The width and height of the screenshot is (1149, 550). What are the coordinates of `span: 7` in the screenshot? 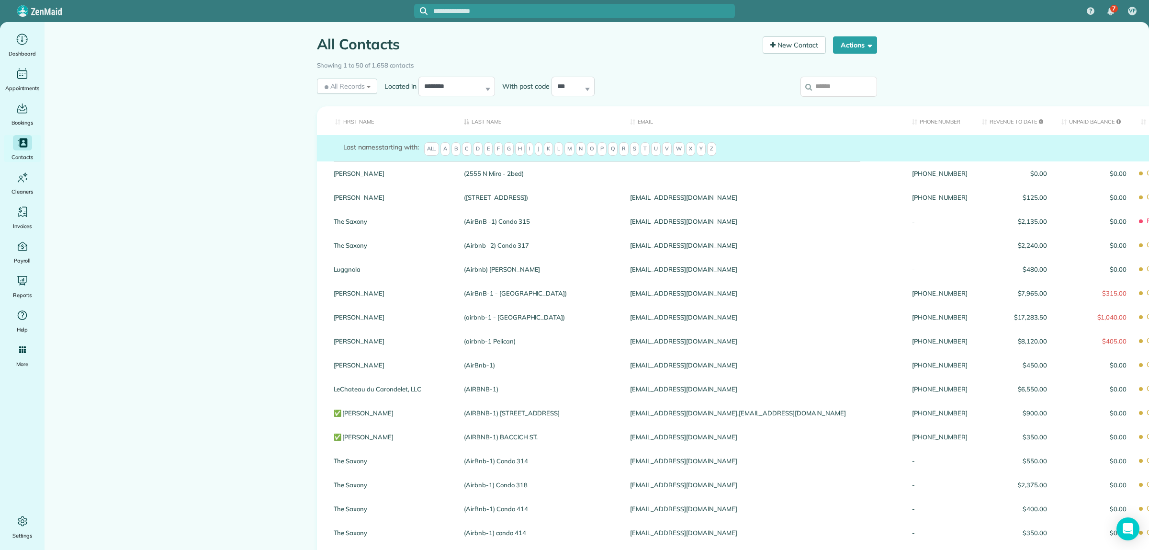 It's located at (1114, 9).